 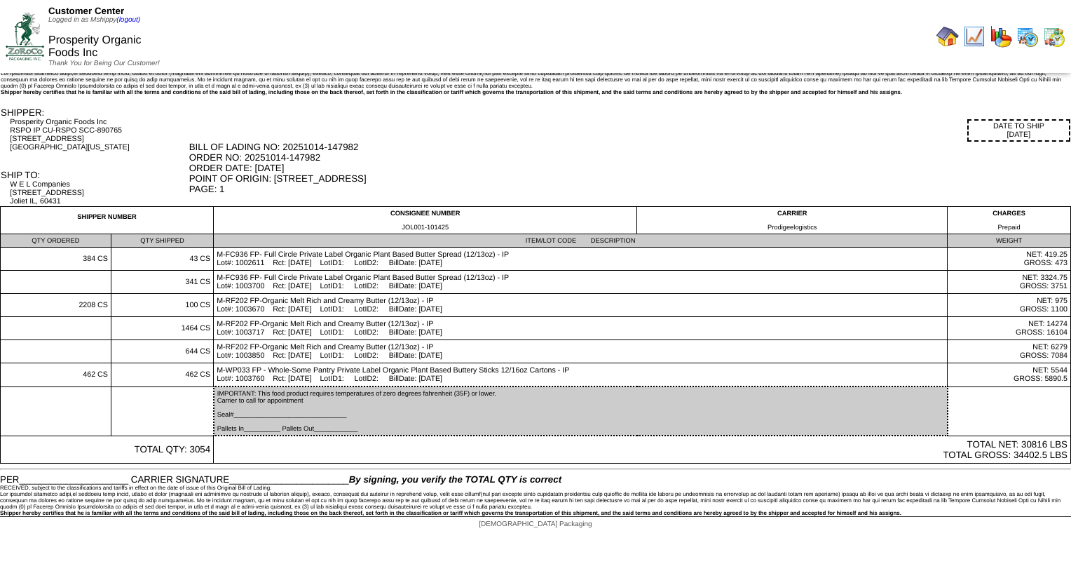 What do you see at coordinates (162, 305) in the screenshot?
I see `td: 100 CS` at bounding box center [162, 305].